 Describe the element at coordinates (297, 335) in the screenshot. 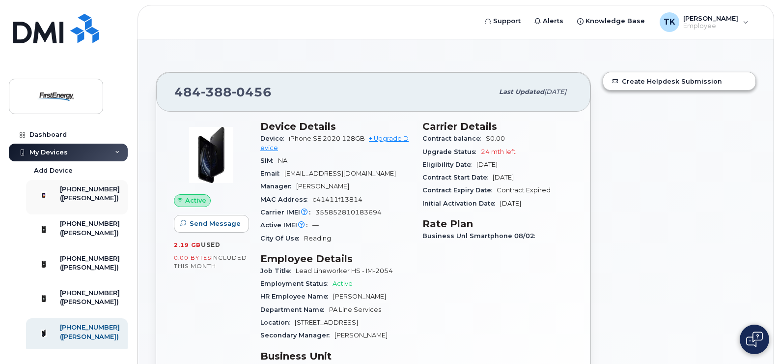

I see `span: Secondary Manager` at that location.